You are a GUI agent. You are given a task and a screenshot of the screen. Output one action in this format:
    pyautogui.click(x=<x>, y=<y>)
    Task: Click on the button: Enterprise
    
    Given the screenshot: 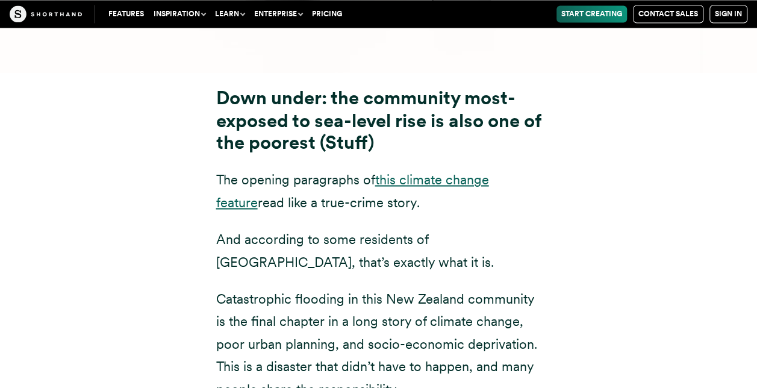 What is the action you would take?
    pyautogui.click(x=278, y=14)
    